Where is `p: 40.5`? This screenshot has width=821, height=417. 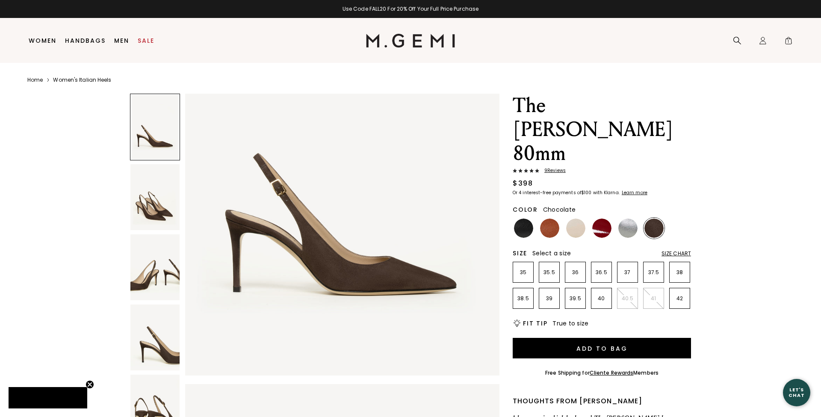 p: 40.5 is located at coordinates (628, 299).